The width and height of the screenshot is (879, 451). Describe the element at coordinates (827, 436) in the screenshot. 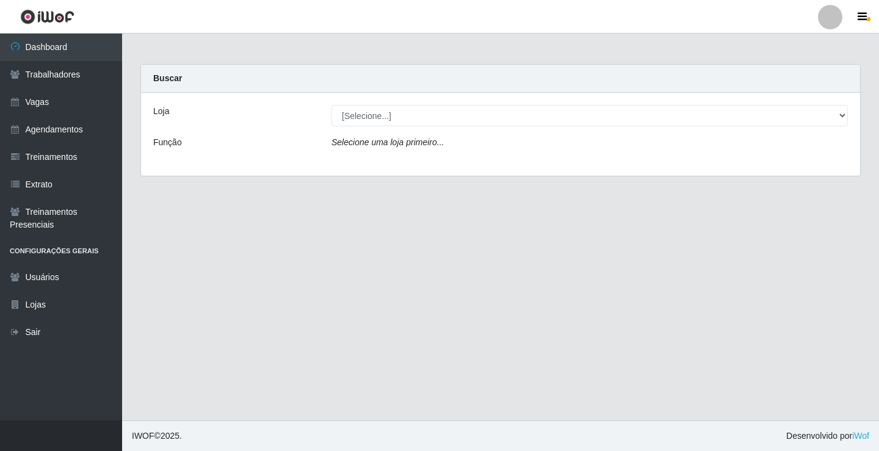

I see `span: Desenvolvido por` at that location.